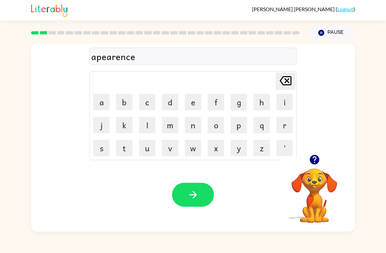  I want to click on button: l, so click(147, 125).